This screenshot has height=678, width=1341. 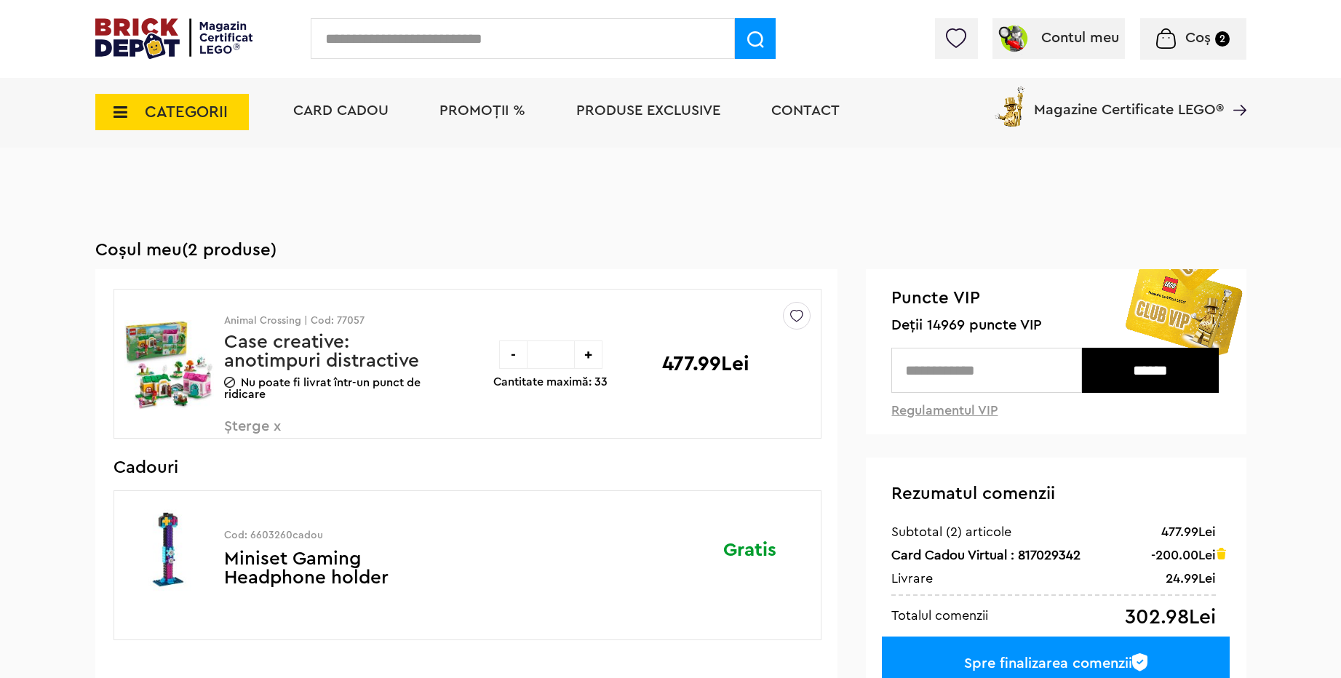 What do you see at coordinates (1128, 100) in the screenshot?
I see `span: Magazine Certificate LEGO®` at bounding box center [1128, 100].